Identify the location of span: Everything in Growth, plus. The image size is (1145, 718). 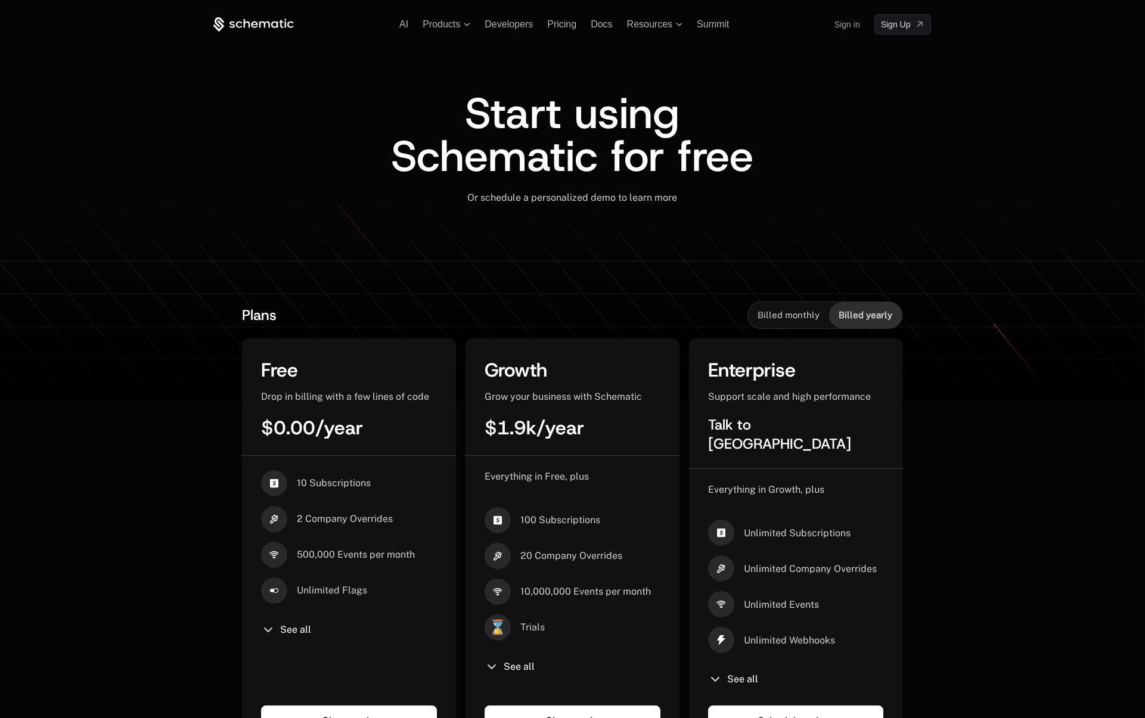
(766, 489).